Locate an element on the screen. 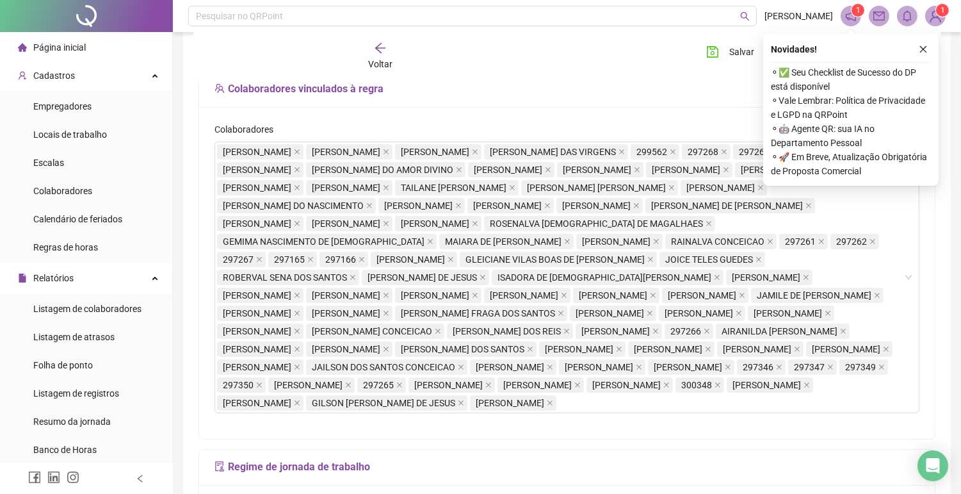 The image size is (961, 494). span: JOICE TELES GUEDES is located at coordinates (712, 259).